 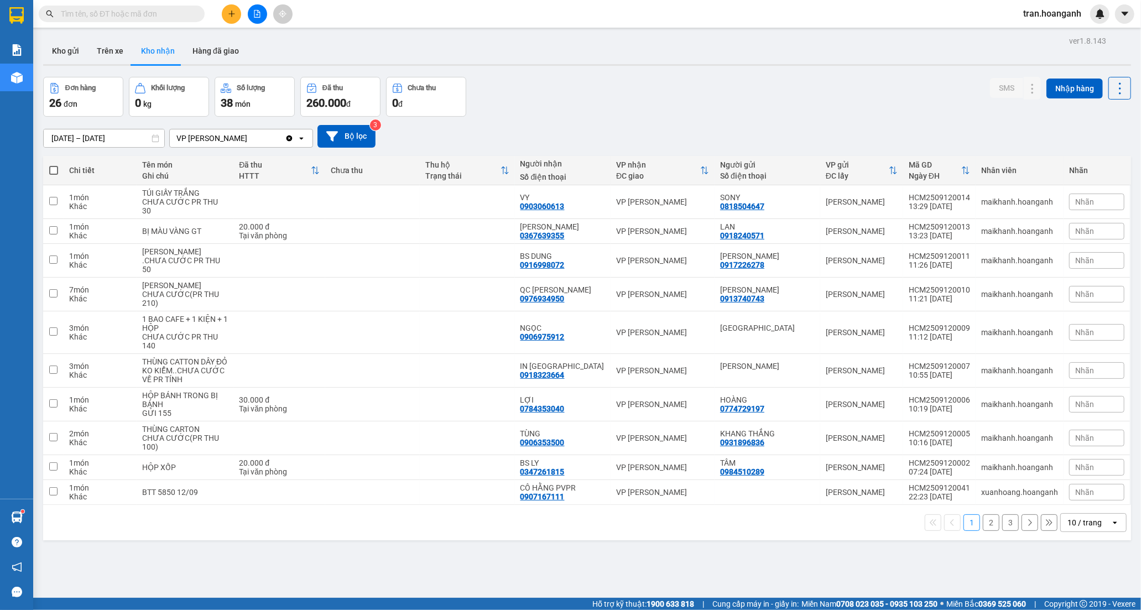 I want to click on div: 7 món, so click(x=100, y=290).